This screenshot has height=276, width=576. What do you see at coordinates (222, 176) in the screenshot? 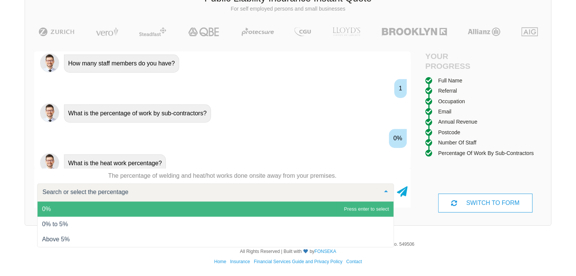
I see `p: The percentage of welding and heat/hot works done onsite away from your premises.` at bounding box center [222, 176].